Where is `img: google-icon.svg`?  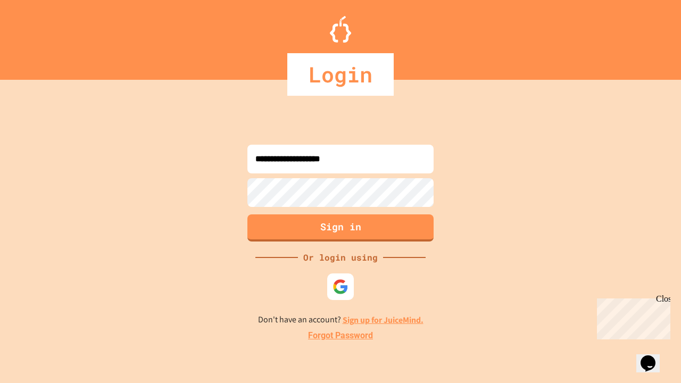 img: google-icon.svg is located at coordinates (341, 287).